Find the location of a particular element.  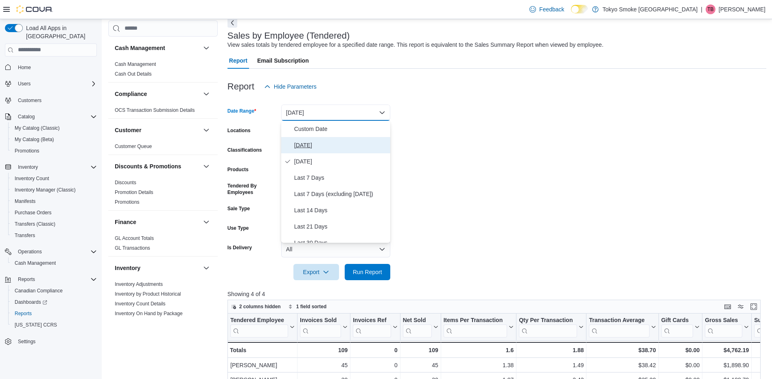

span: Transfers (Classic) is located at coordinates (35, 224).